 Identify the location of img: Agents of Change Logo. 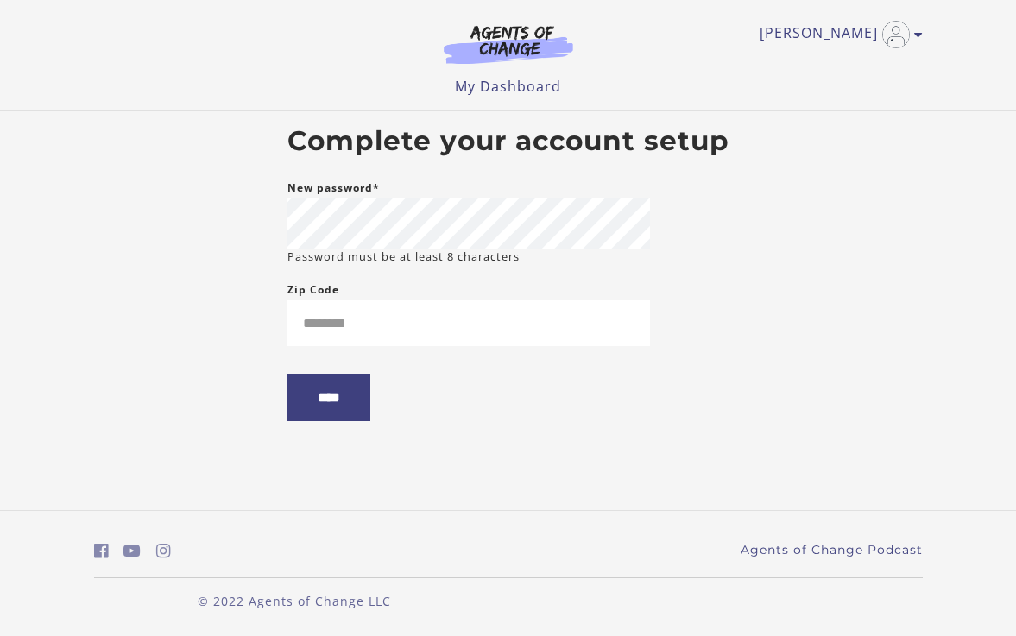
(509, 44).